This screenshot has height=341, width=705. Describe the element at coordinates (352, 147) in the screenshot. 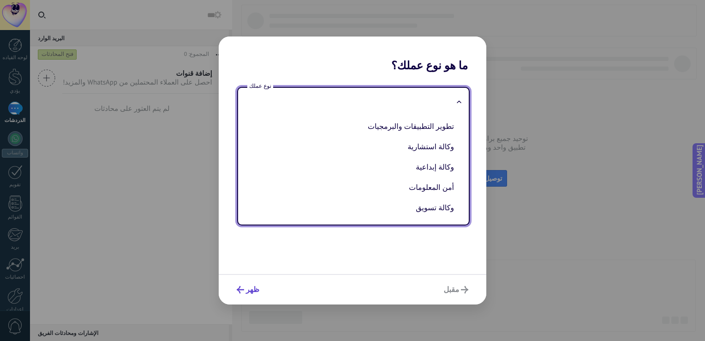

I see `li: وكالة استشارية` at that location.